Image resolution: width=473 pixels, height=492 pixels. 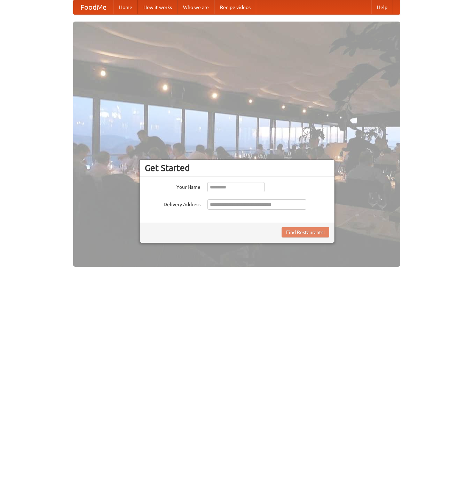 What do you see at coordinates (158, 7) in the screenshot?
I see `a: How it works` at bounding box center [158, 7].